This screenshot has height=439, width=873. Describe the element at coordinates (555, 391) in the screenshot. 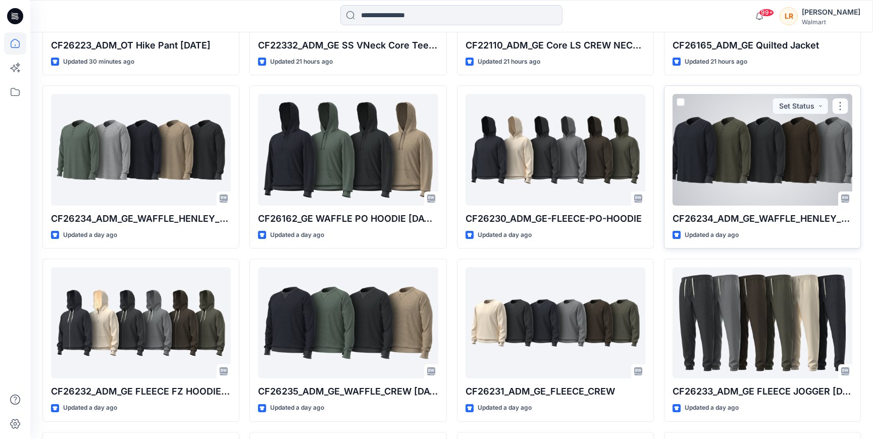

I see `p: CF26231_ADM_GE_FLEECE_CREW` at that location.